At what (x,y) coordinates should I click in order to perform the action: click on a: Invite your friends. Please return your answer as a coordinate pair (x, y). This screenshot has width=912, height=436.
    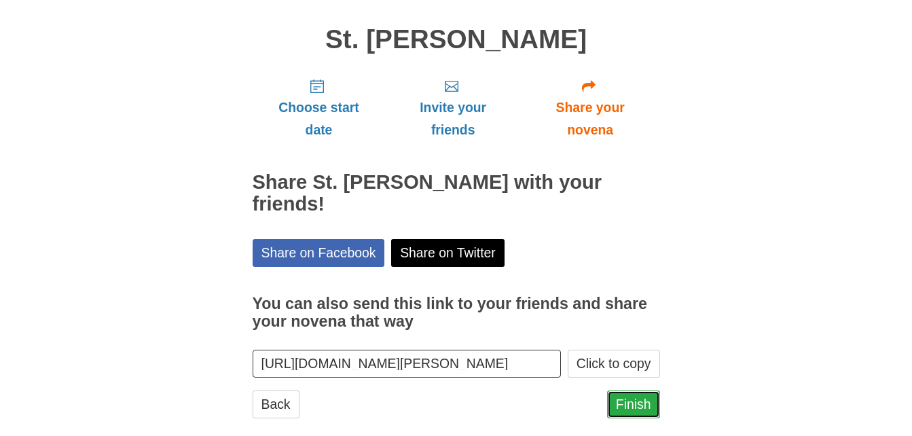
    Looking at the image, I should click on (452, 107).